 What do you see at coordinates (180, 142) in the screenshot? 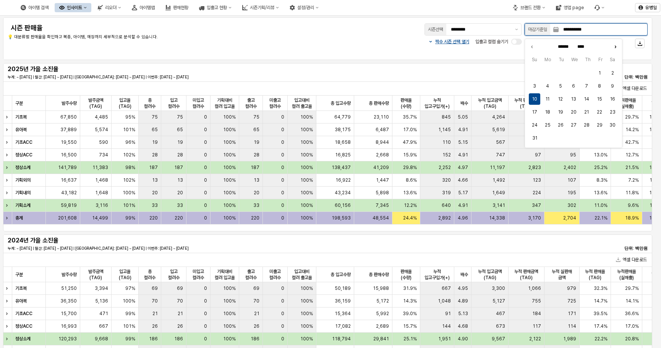
I see `span: 19` at bounding box center [180, 142].